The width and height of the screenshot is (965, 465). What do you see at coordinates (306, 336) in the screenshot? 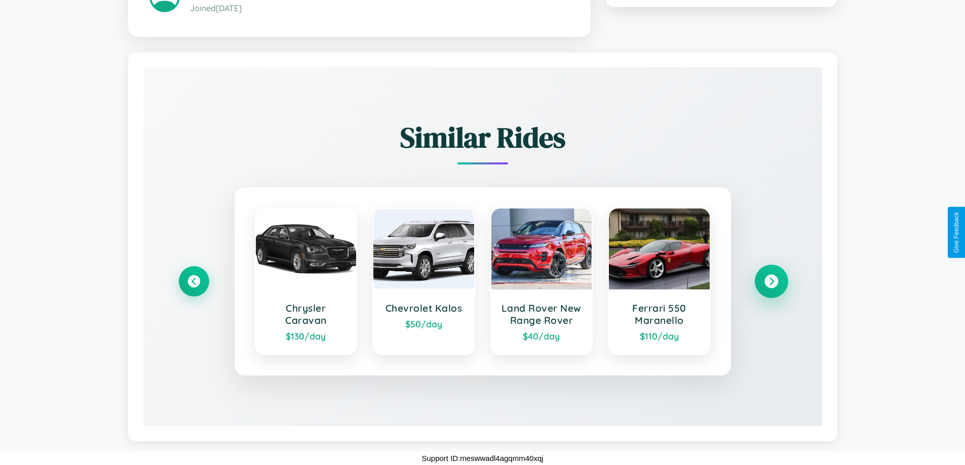
I see `div: $ 130 /day` at bounding box center [306, 336].